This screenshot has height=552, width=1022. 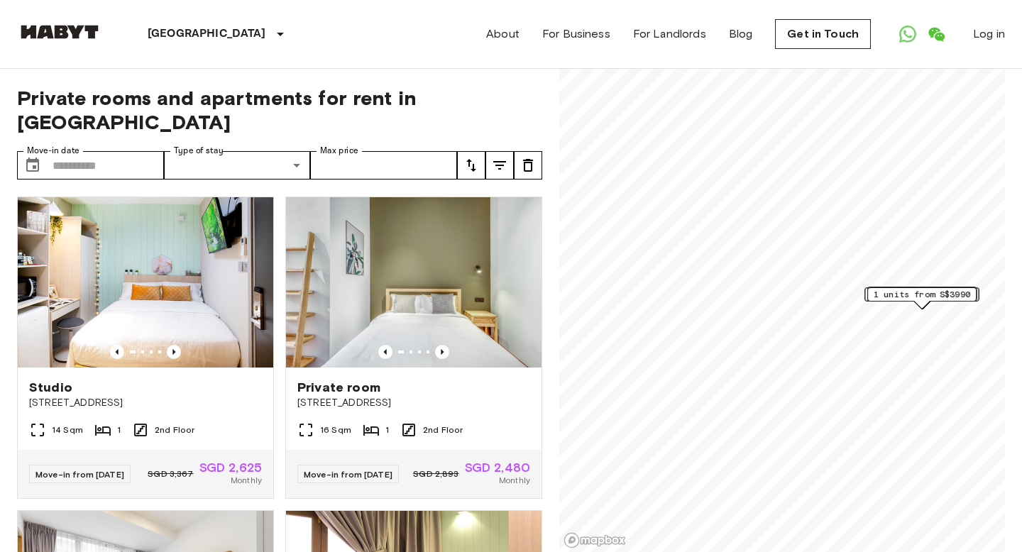 I want to click on a: For Landlords, so click(x=669, y=34).